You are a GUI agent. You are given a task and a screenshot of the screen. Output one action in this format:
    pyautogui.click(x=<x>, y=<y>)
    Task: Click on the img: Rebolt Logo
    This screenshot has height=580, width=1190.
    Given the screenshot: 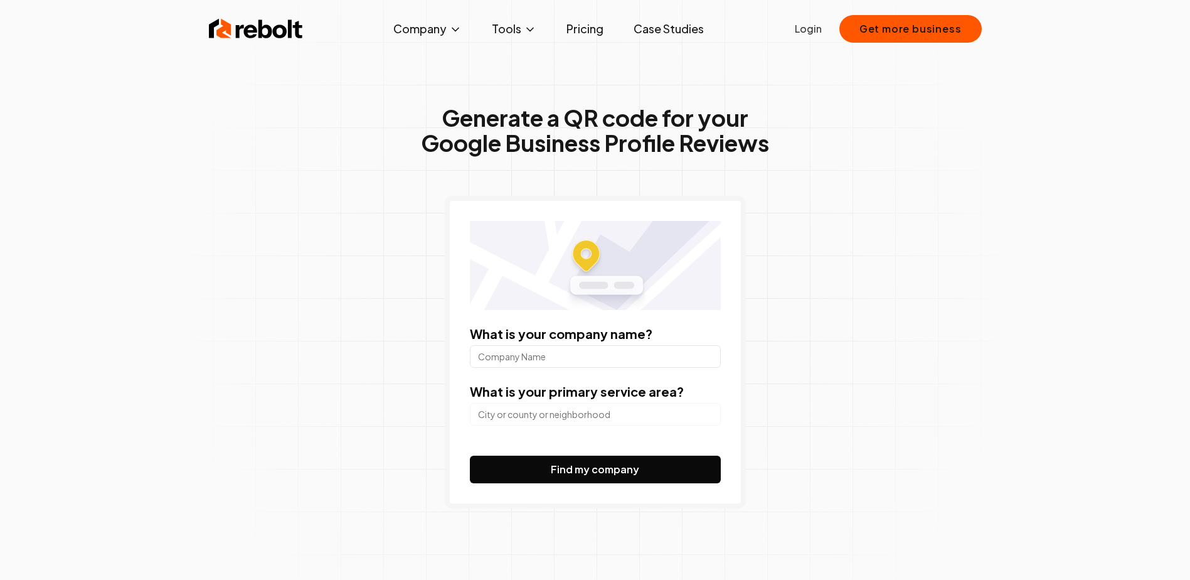 What is the action you would take?
    pyautogui.click(x=256, y=29)
    